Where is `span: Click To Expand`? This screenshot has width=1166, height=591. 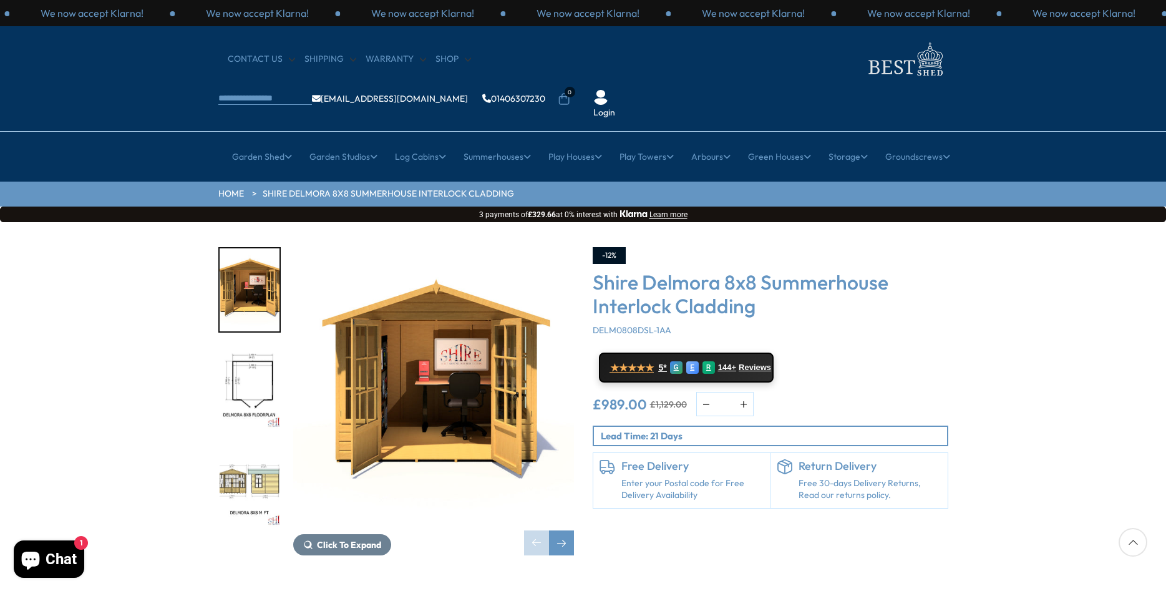
span: Click To Expand is located at coordinates (349, 545).